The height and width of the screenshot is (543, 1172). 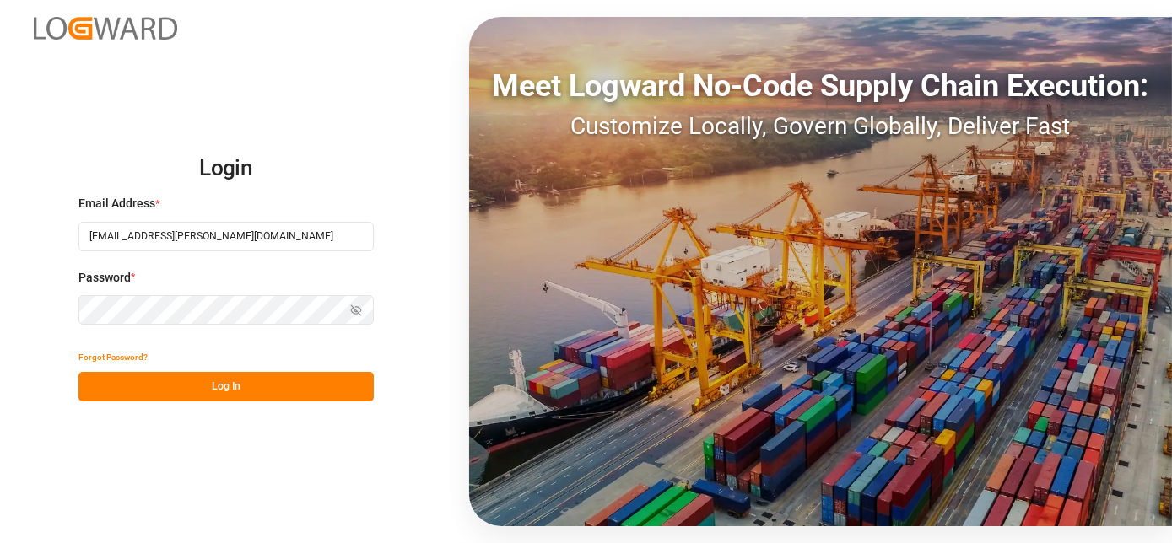 What do you see at coordinates (116, 203) in the screenshot?
I see `span: Email Address` at bounding box center [116, 203].